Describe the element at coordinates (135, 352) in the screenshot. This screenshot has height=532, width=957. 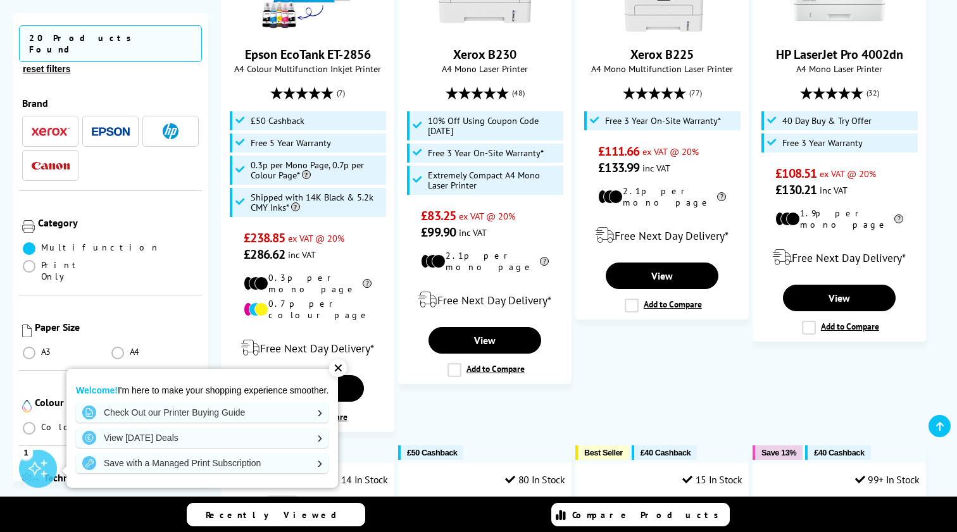
I see `span: A4` at that location.